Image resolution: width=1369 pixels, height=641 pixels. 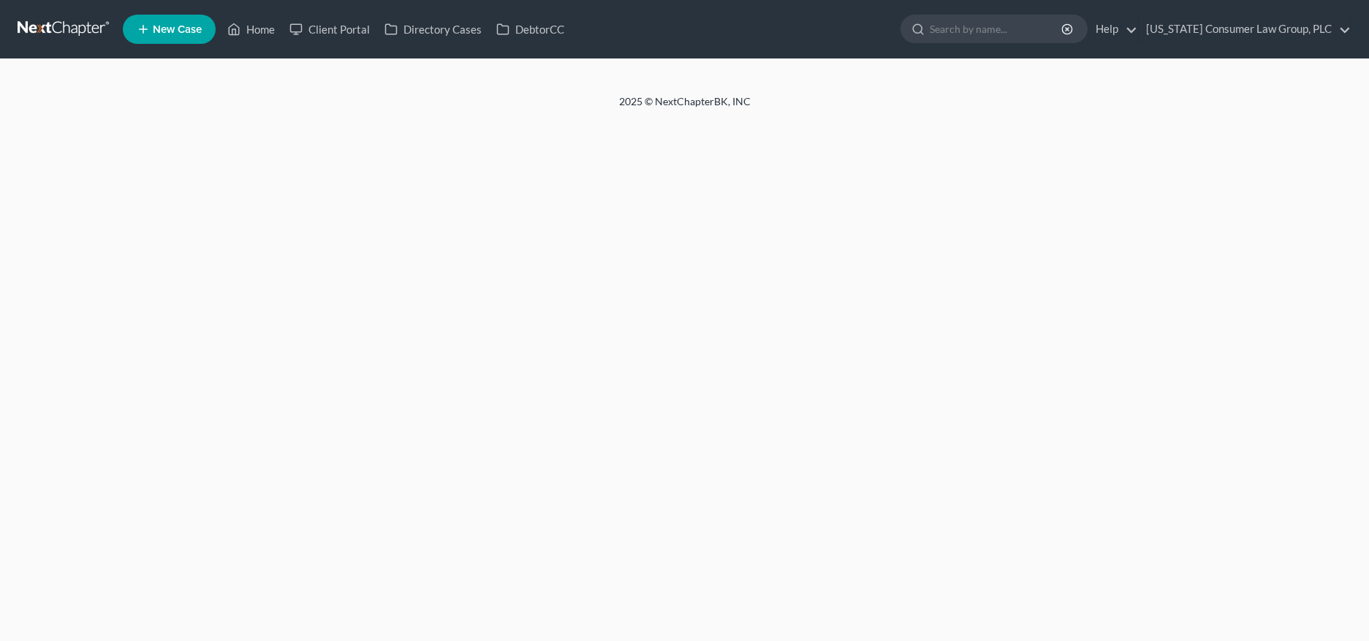 What do you see at coordinates (251, 29) in the screenshot?
I see `a: Home` at bounding box center [251, 29].